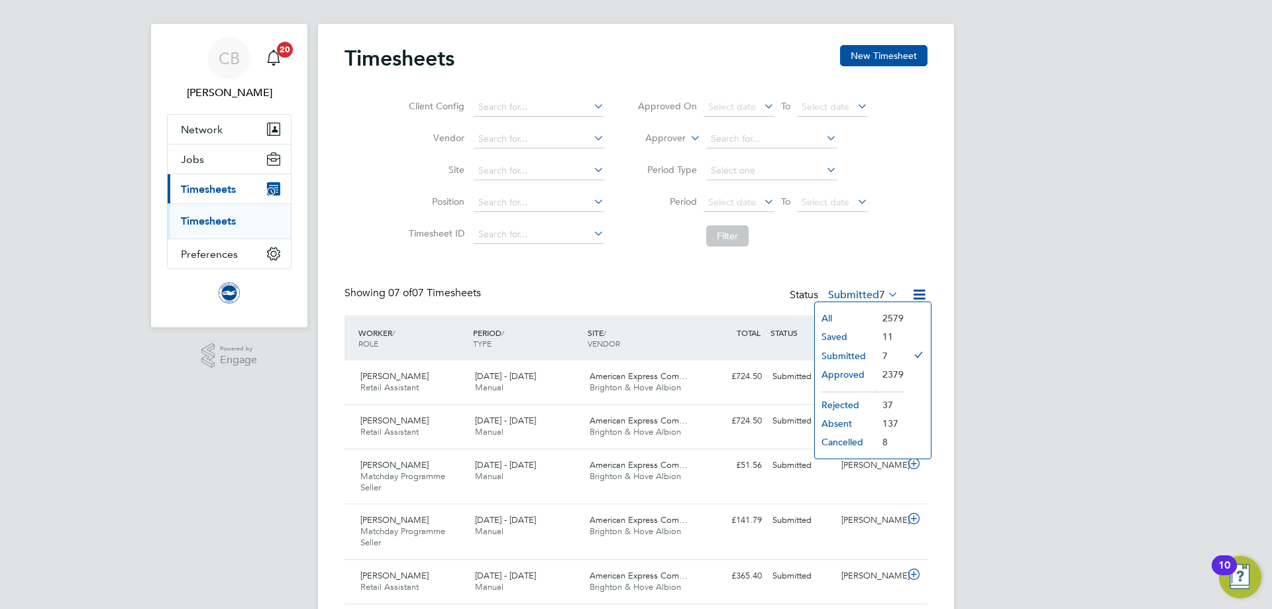  What do you see at coordinates (656, 138) in the screenshot?
I see `label: Approver` at bounding box center [656, 138].